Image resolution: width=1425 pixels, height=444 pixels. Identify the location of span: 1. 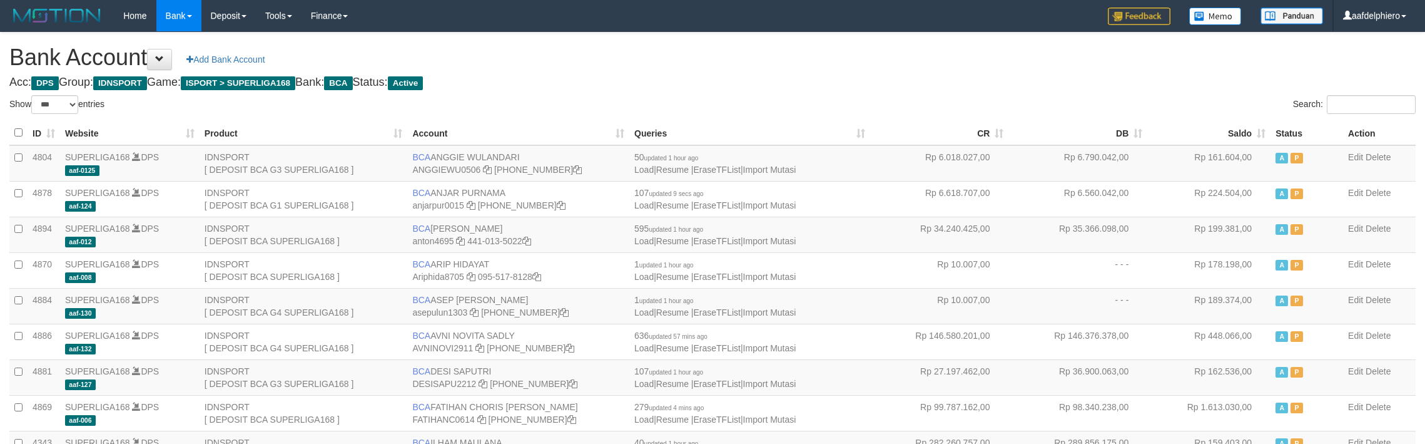
(664, 264).